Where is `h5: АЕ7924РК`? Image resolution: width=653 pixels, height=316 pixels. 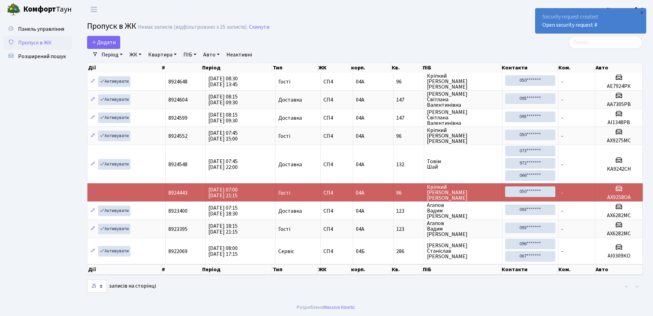
h5: АЕ7924РК is located at coordinates (619, 86).